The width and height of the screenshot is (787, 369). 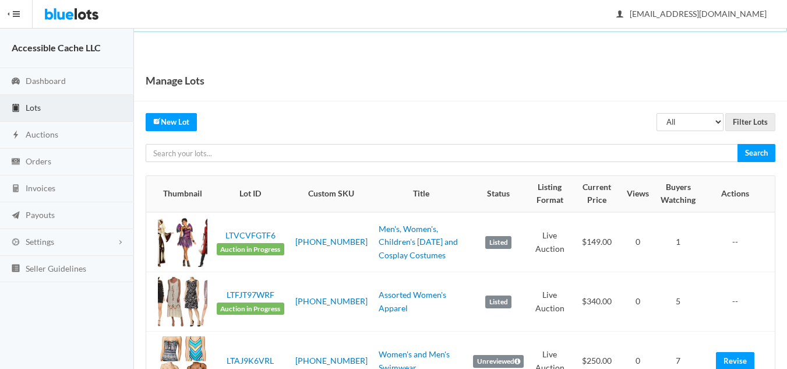 I want to click on input: Search, so click(x=756, y=153).